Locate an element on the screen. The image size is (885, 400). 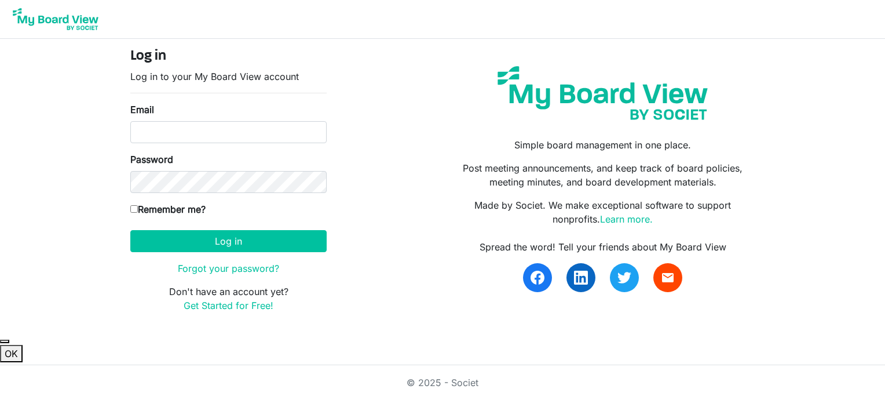
p: Made by Societ. We make exceptional software to support nonprofits. is located at coordinates (603, 212).